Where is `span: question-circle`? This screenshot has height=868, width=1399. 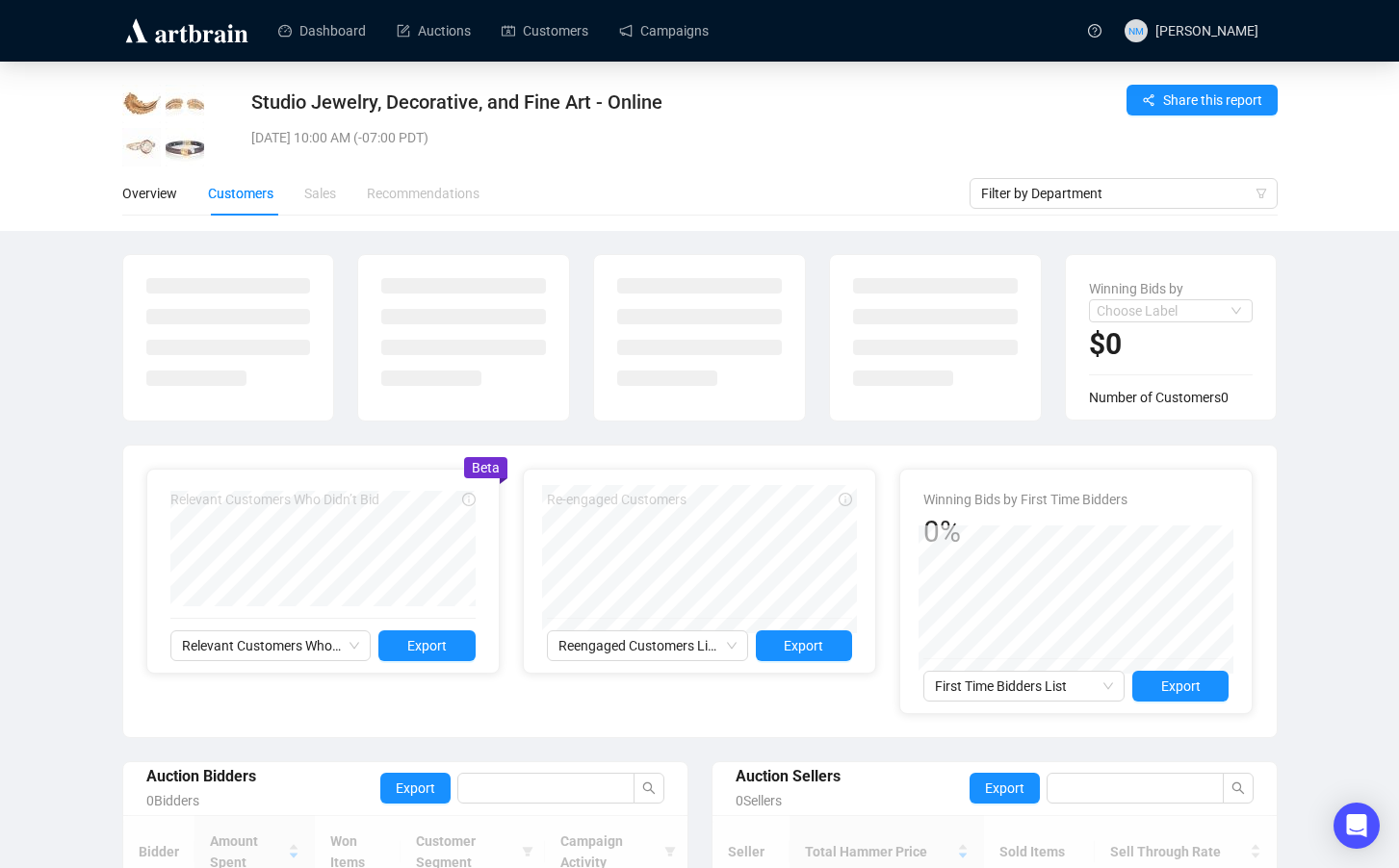 span: question-circle is located at coordinates (1095, 31).